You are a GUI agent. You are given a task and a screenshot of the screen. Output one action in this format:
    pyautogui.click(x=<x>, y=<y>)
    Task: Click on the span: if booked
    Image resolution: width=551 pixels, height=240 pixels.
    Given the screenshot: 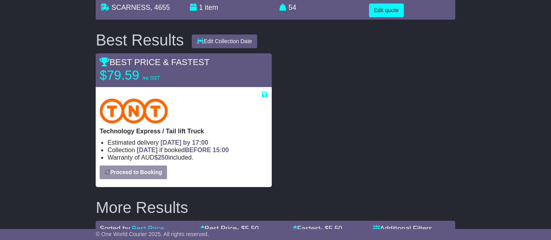 What is the action you would take?
    pyautogui.click(x=183, y=150)
    